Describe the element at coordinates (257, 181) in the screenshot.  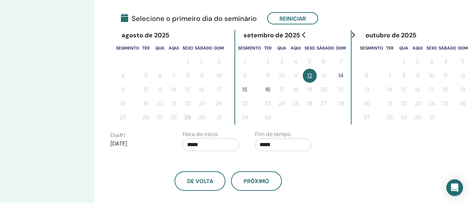
I see `button: Próximo` at that location.